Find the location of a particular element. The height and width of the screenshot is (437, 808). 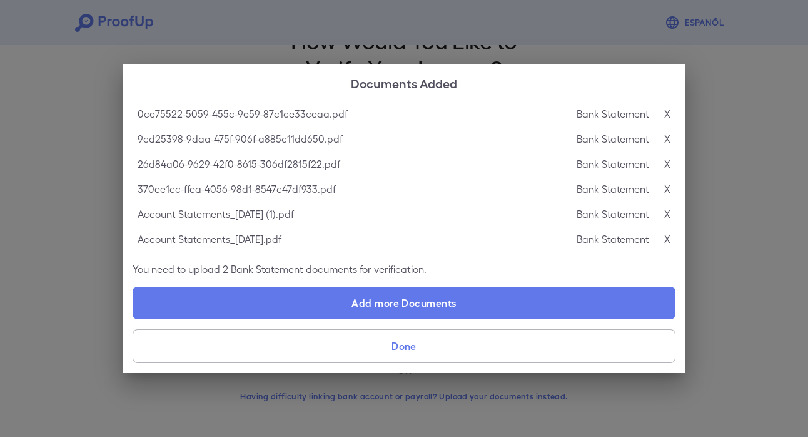

p: 9cd25398-9daa-475f-906f-a885c11dd650.pdf is located at coordinates (240, 139).